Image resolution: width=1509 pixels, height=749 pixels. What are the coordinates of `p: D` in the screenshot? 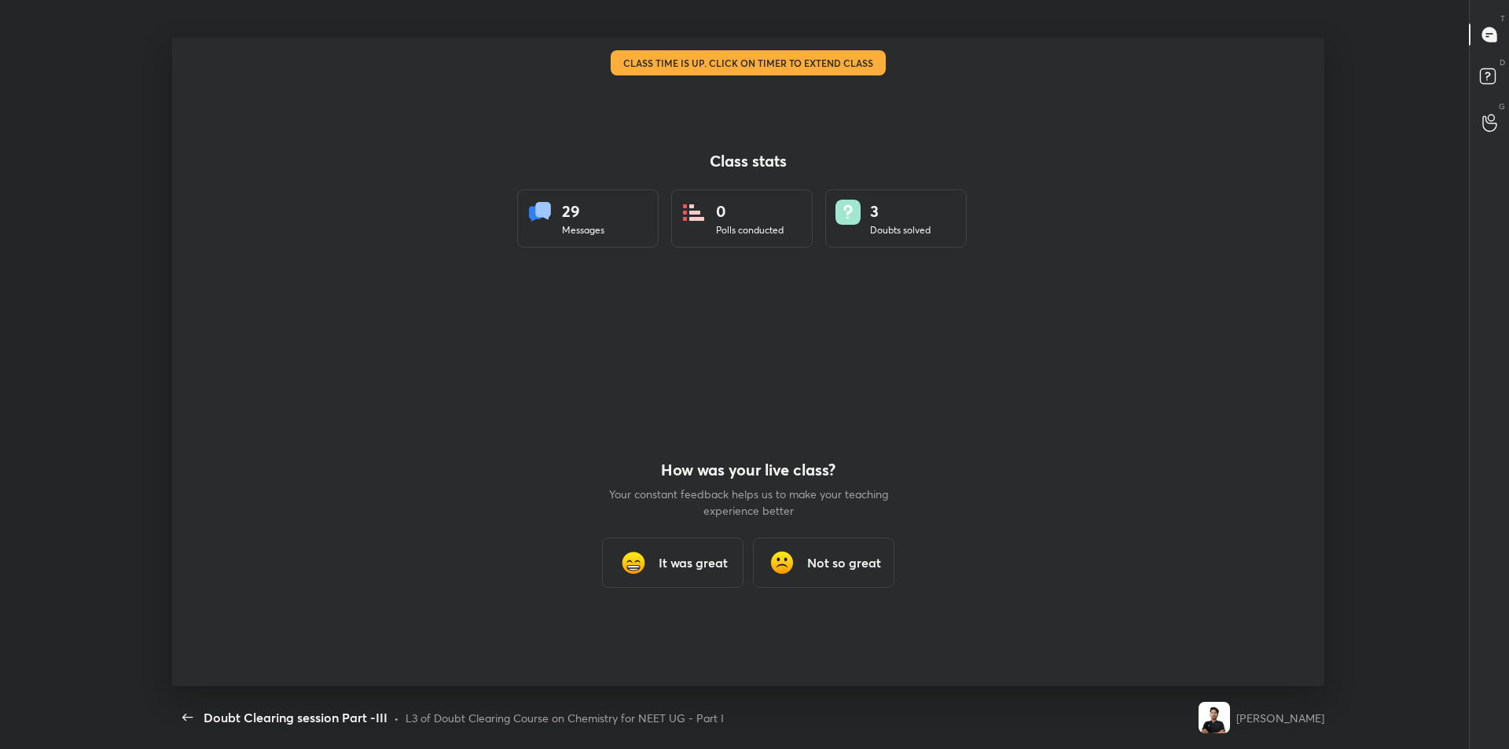 It's located at (1502, 62).